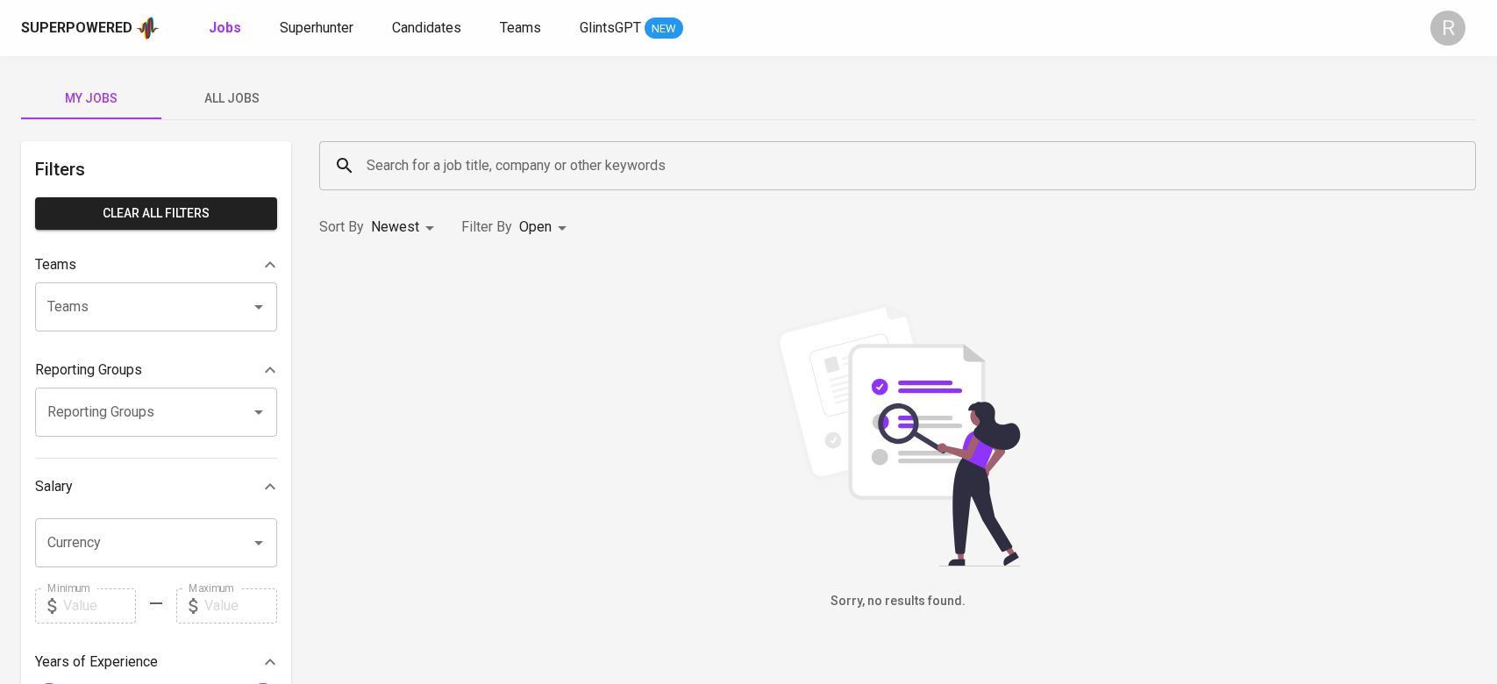 This screenshot has width=1497, height=684. What do you see at coordinates (226, 28) in the screenshot?
I see `a: Jobs` at bounding box center [226, 28].